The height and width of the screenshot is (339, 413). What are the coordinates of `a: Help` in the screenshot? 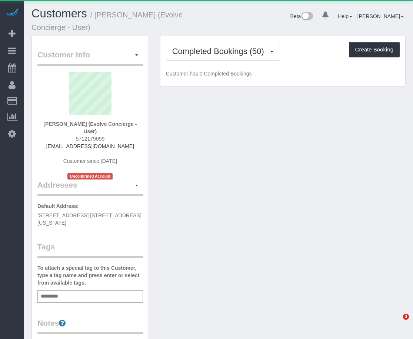 It's located at (345, 16).